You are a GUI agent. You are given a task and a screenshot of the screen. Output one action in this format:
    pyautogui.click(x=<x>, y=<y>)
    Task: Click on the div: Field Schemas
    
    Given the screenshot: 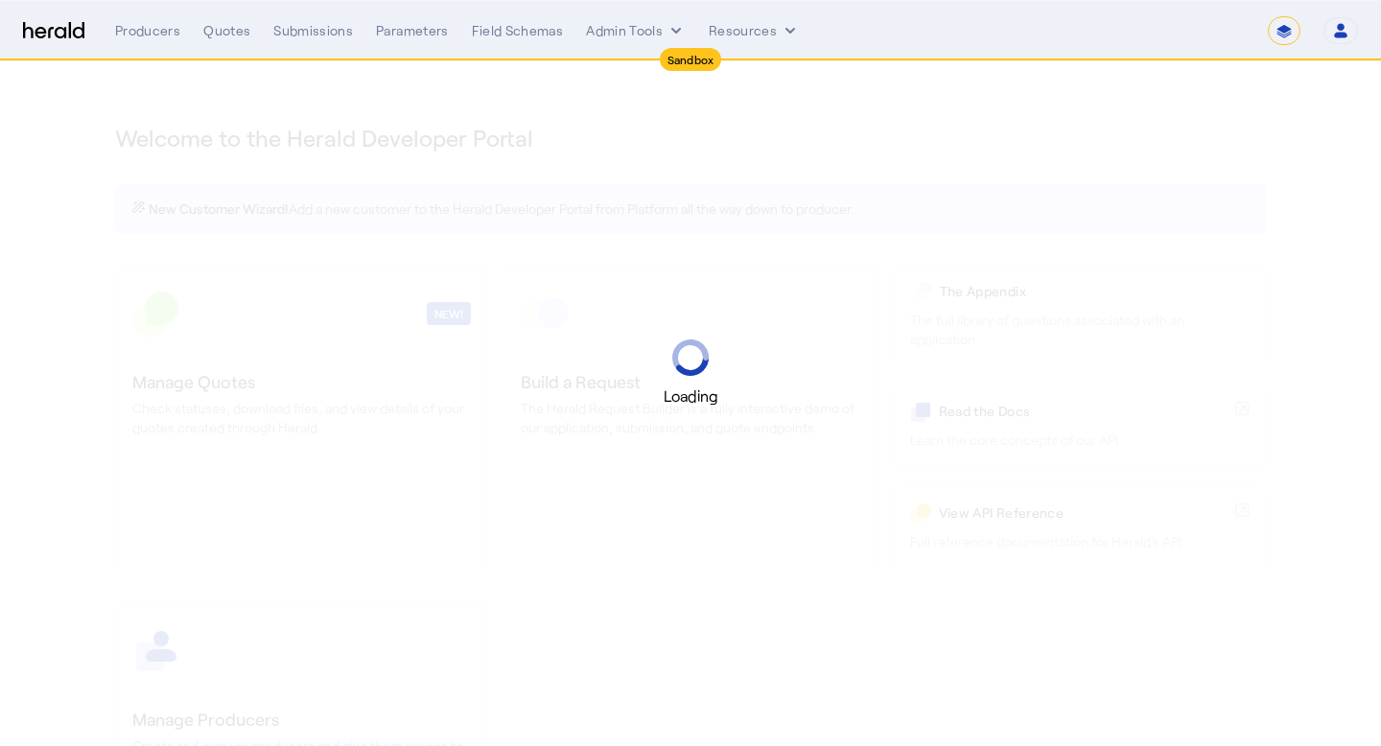 What is the action you would take?
    pyautogui.click(x=518, y=31)
    